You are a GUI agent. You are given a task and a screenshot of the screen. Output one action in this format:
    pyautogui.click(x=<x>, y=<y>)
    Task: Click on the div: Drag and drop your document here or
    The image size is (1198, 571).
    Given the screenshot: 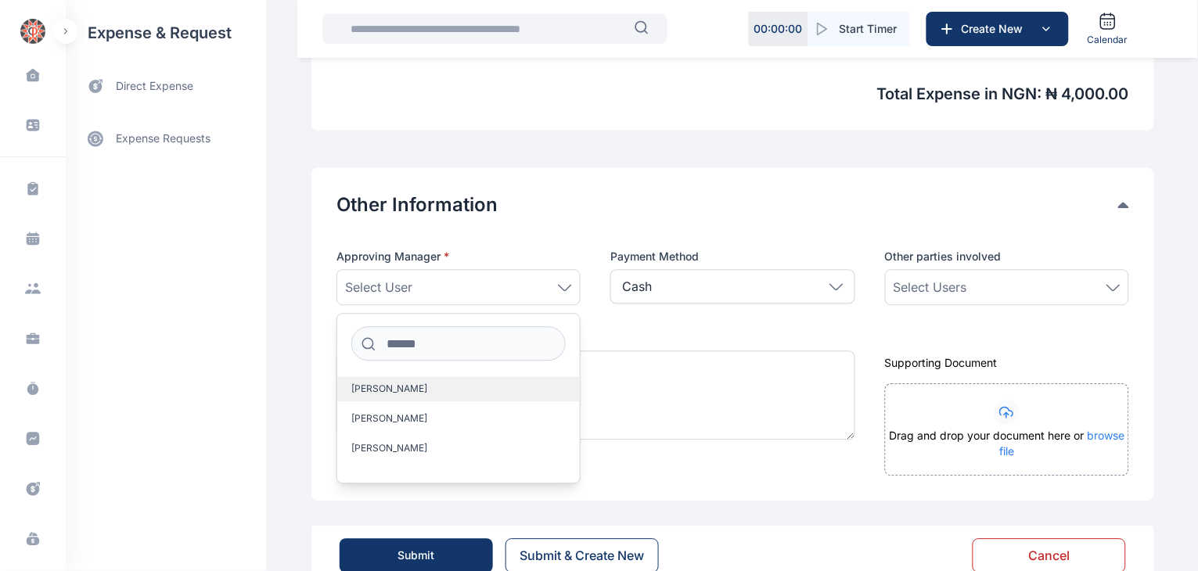 What is the action you would take?
    pyautogui.click(x=1007, y=452)
    